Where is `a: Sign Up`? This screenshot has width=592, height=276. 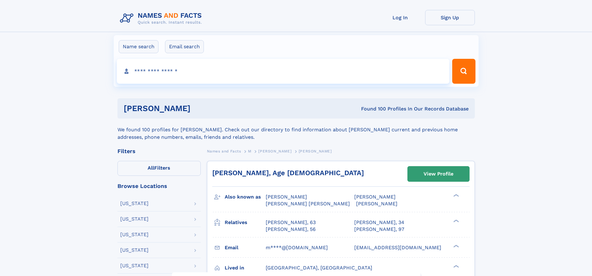 a: Sign Up is located at coordinates (450, 17).